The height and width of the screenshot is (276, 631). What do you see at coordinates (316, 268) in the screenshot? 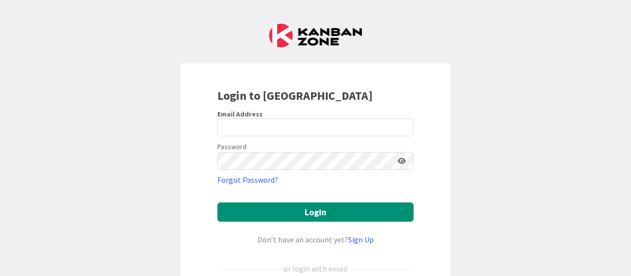
I see `div: or login with email` at bounding box center [316, 268].